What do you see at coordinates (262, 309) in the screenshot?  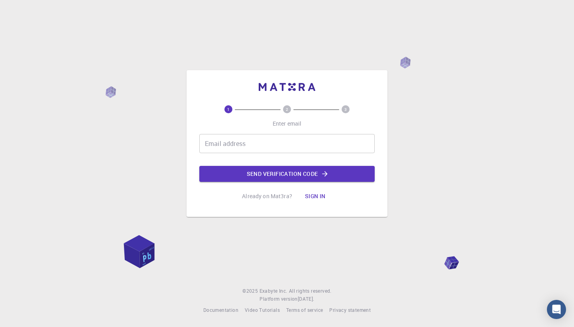 I see `span: Video Tutorials` at bounding box center [262, 309].